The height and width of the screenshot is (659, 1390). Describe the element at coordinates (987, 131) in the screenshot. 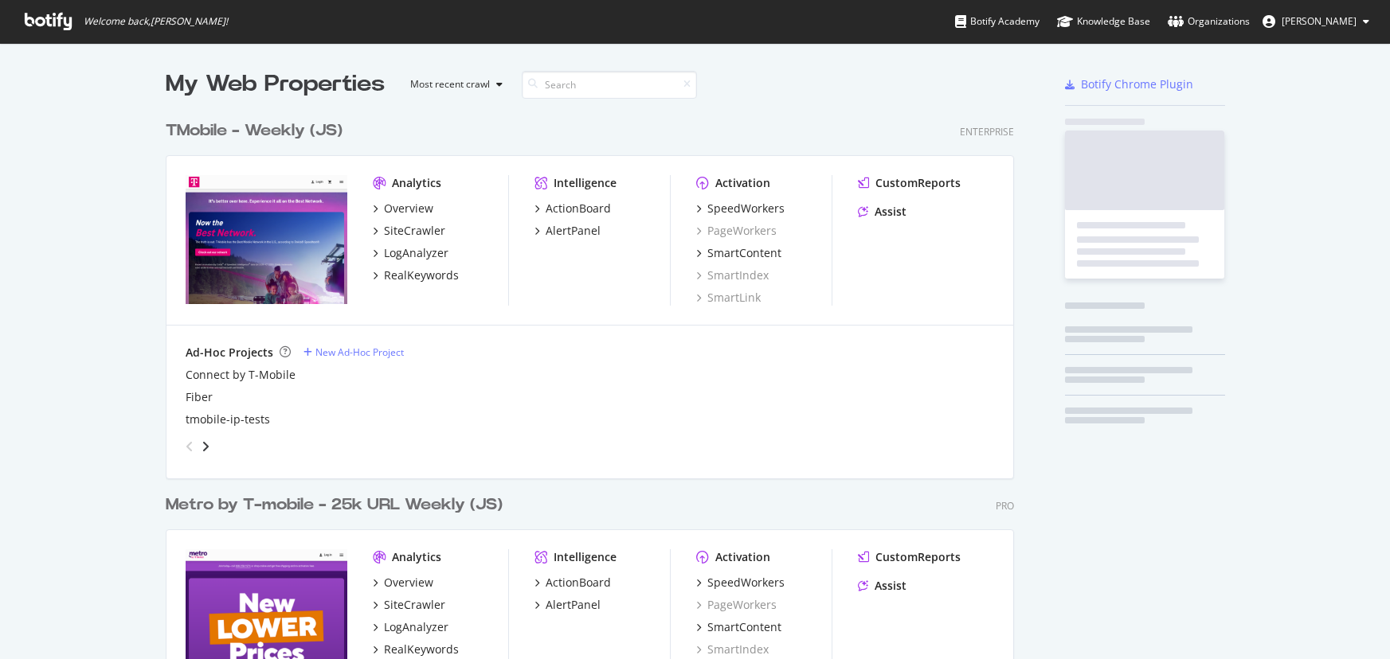

I see `div: Enterprise` at that location.